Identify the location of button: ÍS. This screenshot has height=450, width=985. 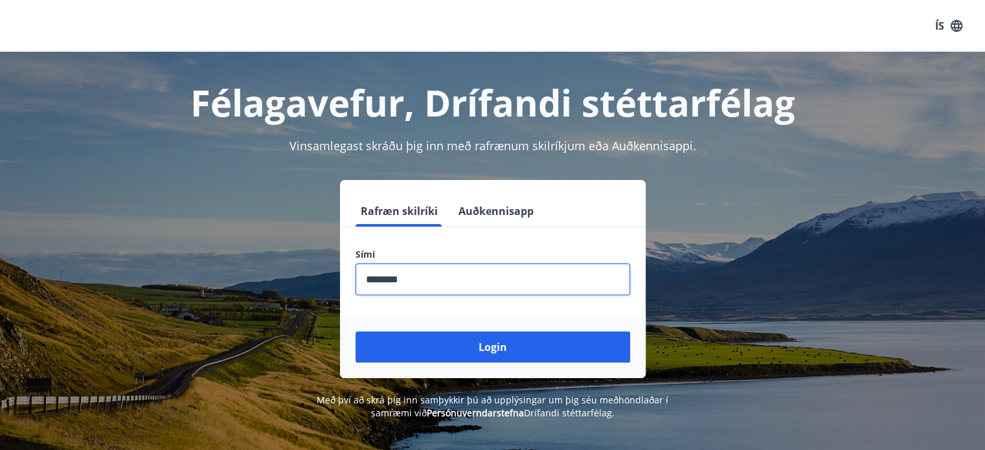
(949, 26).